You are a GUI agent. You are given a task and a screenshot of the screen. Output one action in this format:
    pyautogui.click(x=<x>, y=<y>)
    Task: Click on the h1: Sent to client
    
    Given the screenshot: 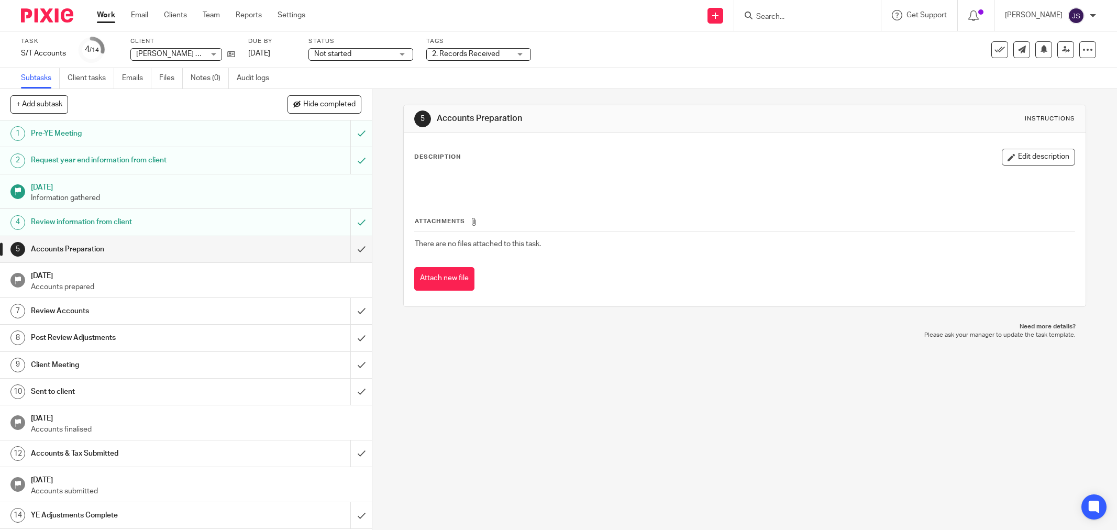 What is the action you would take?
    pyautogui.click(x=134, y=392)
    